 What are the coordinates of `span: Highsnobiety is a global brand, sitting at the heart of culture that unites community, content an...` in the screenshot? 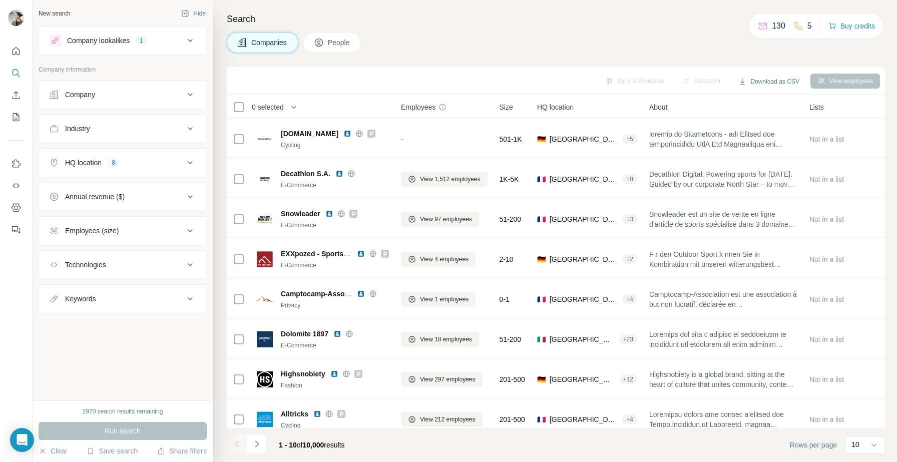 It's located at (724, 380).